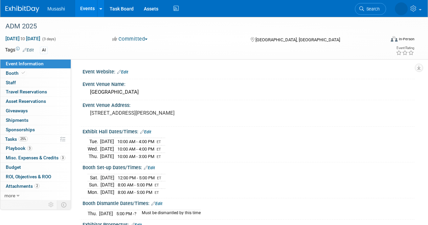  Describe the element at coordinates (13, 167) in the screenshot. I see `span: Budget` at that location.